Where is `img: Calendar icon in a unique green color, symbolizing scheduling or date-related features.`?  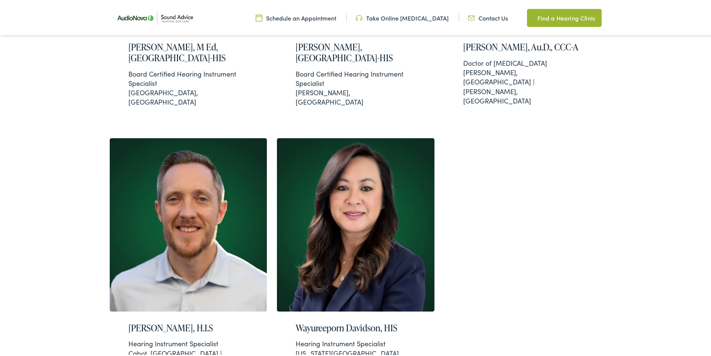 img: Calendar icon in a unique green color, symbolizing scheduling or date-related features. is located at coordinates (259, 16).